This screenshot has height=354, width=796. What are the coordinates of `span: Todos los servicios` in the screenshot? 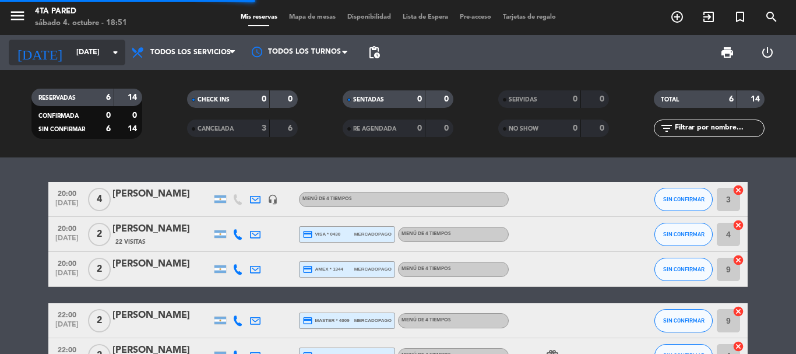 It's located at (191, 52).